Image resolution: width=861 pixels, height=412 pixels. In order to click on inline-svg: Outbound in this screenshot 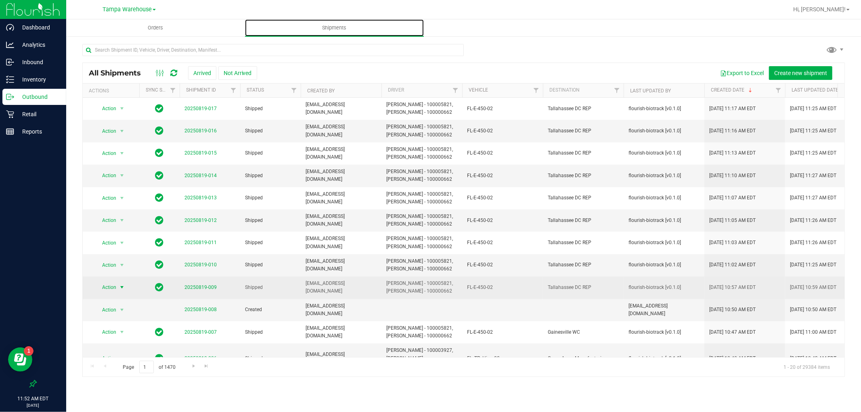, I will do `click(10, 97)`.